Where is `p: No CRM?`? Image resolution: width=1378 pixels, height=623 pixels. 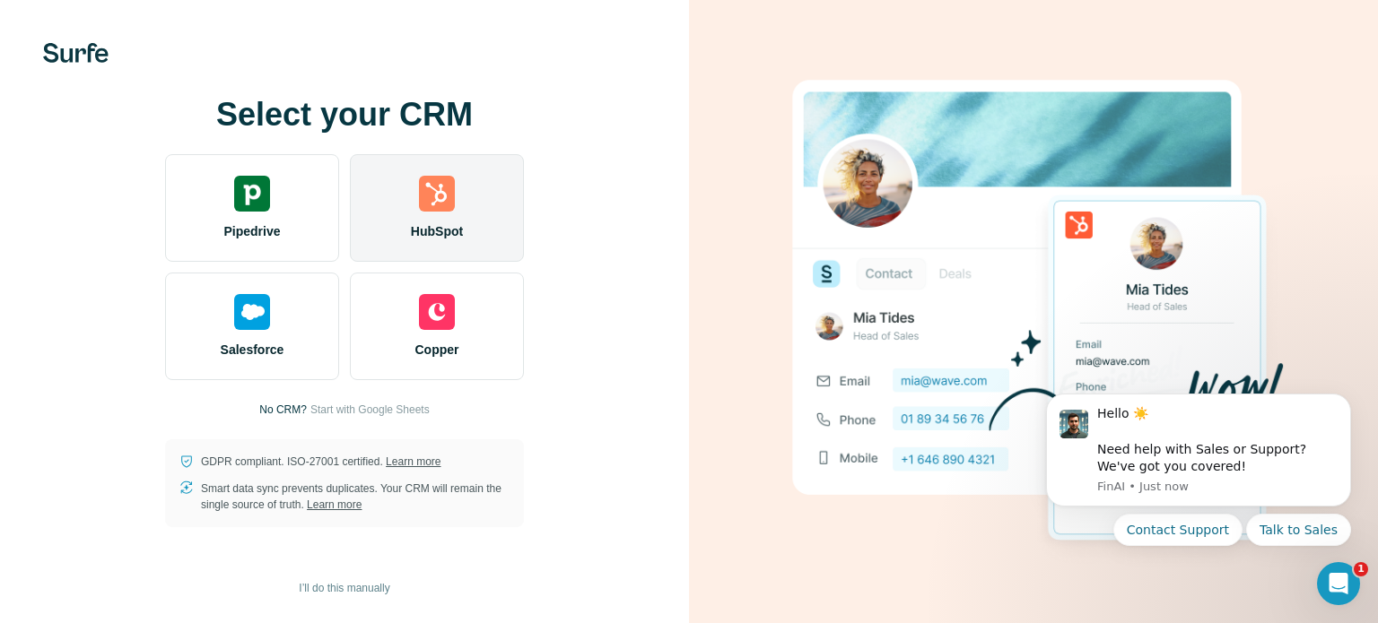 p: No CRM? is located at coordinates (283, 410).